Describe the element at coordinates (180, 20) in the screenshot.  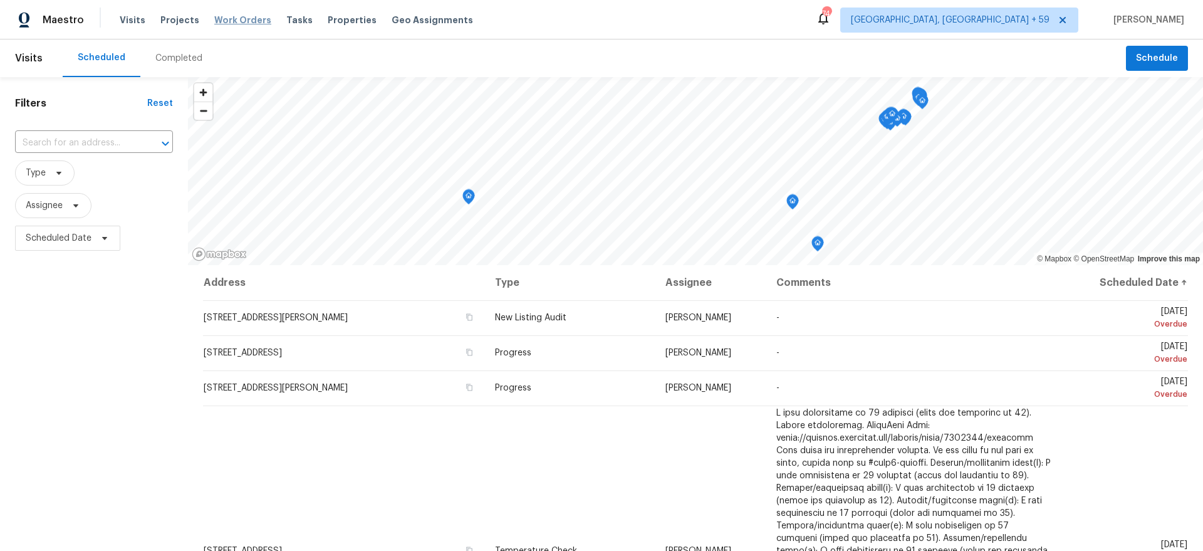
I see `span: Projects` at that location.